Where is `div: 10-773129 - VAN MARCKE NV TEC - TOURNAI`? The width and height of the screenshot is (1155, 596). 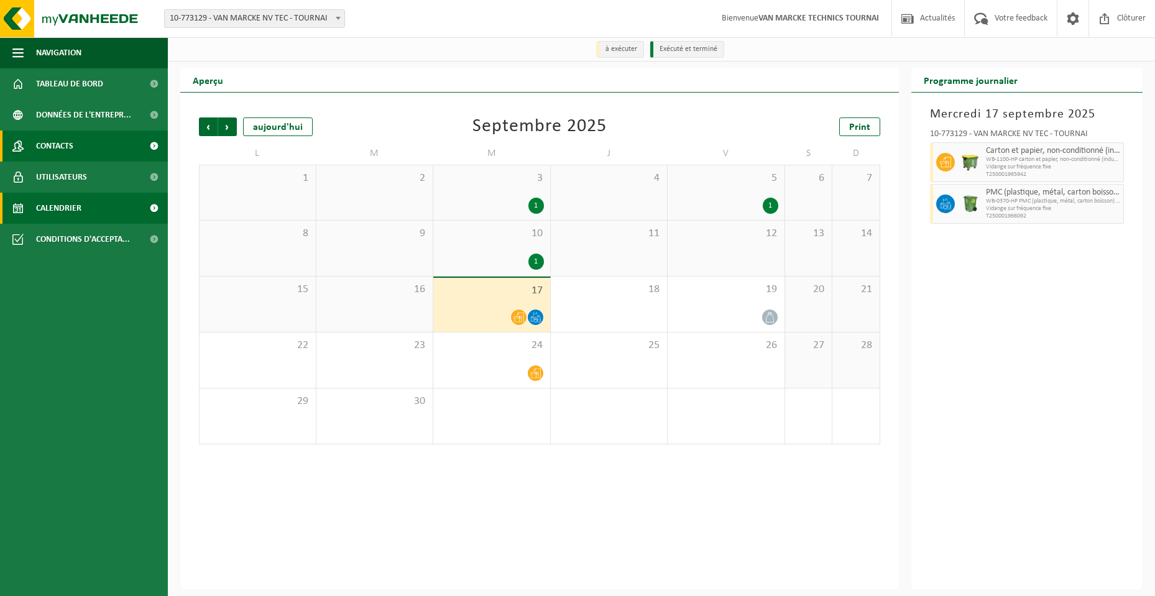
div: 10-773129 - VAN MARCKE NV TEC - TOURNAI is located at coordinates (1027, 136).